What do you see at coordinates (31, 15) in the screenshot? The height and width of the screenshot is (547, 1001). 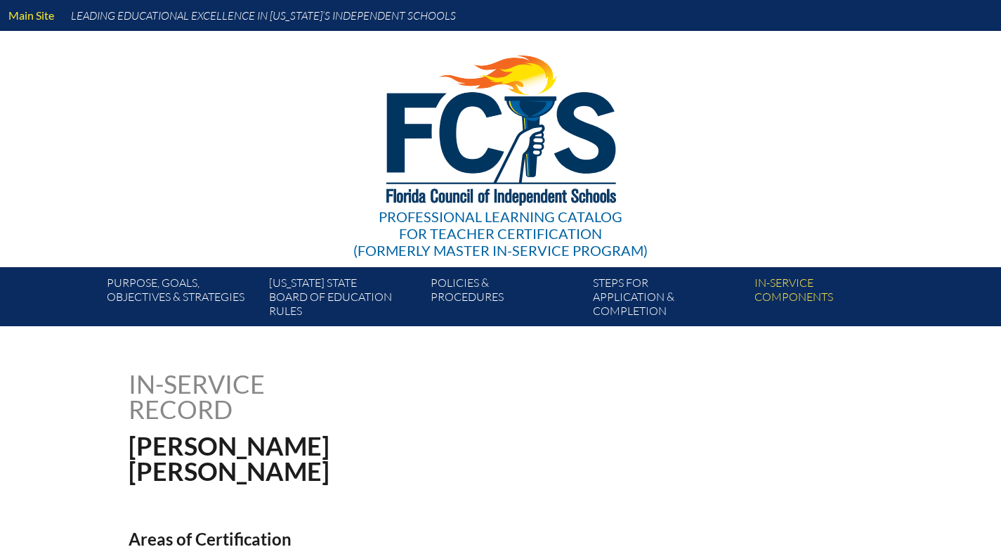 I see `a: Main Site` at bounding box center [31, 15].